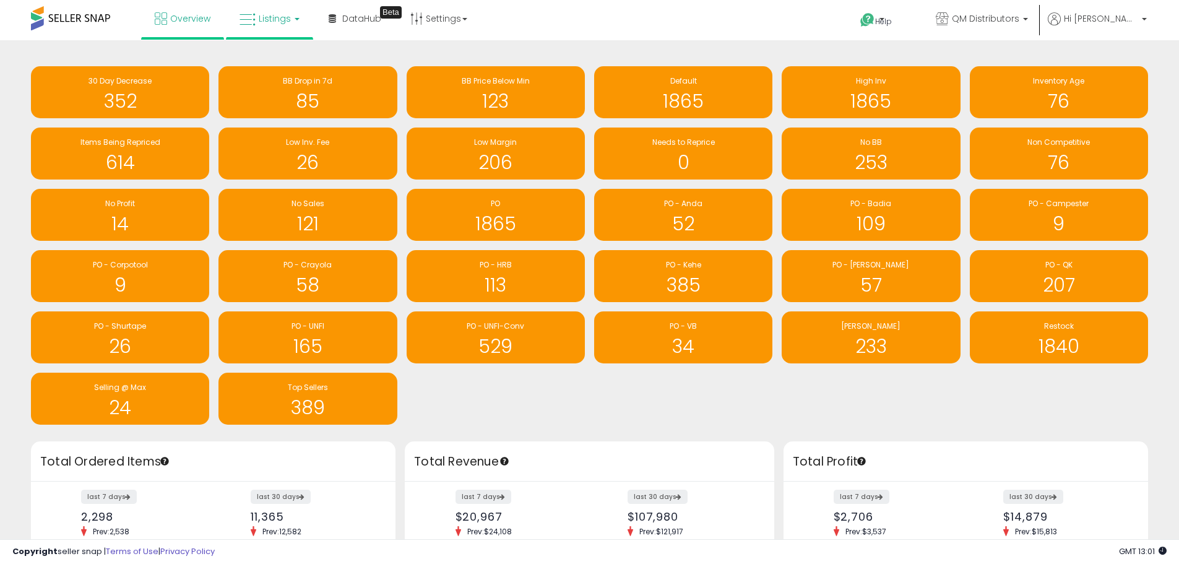  Describe the element at coordinates (362, 19) in the screenshot. I see `span: DataHub` at that location.